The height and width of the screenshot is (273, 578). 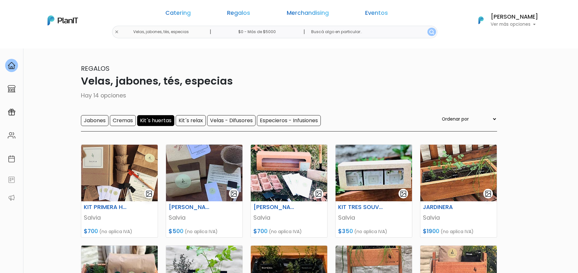 I want to click on a: Eventos, so click(x=377, y=14).